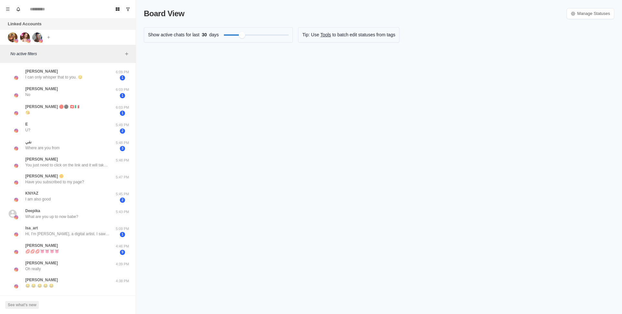 The width and height of the screenshot is (622, 314). Describe the element at coordinates (122, 148) in the screenshot. I see `span: 3` at that location.